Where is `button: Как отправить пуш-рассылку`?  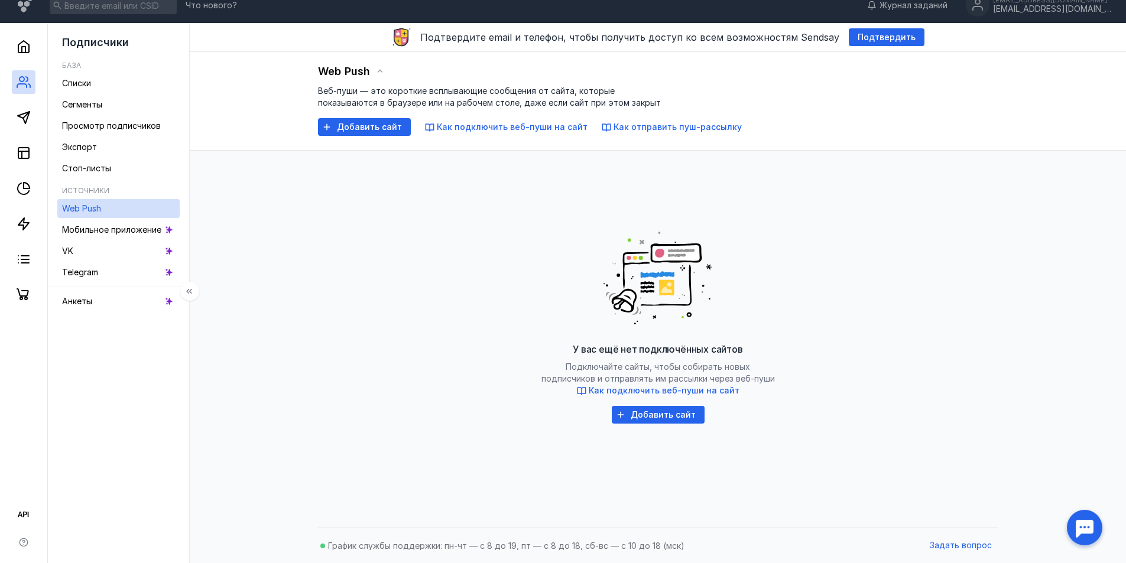
button: Как отправить пуш-рассылку is located at coordinates (671, 127).